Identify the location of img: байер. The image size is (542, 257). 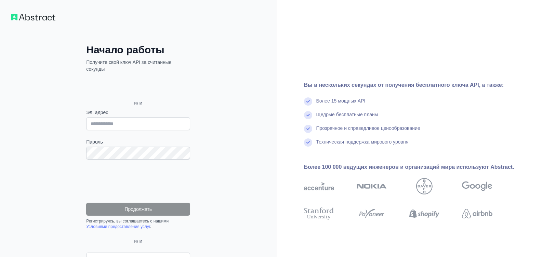
(425, 186).